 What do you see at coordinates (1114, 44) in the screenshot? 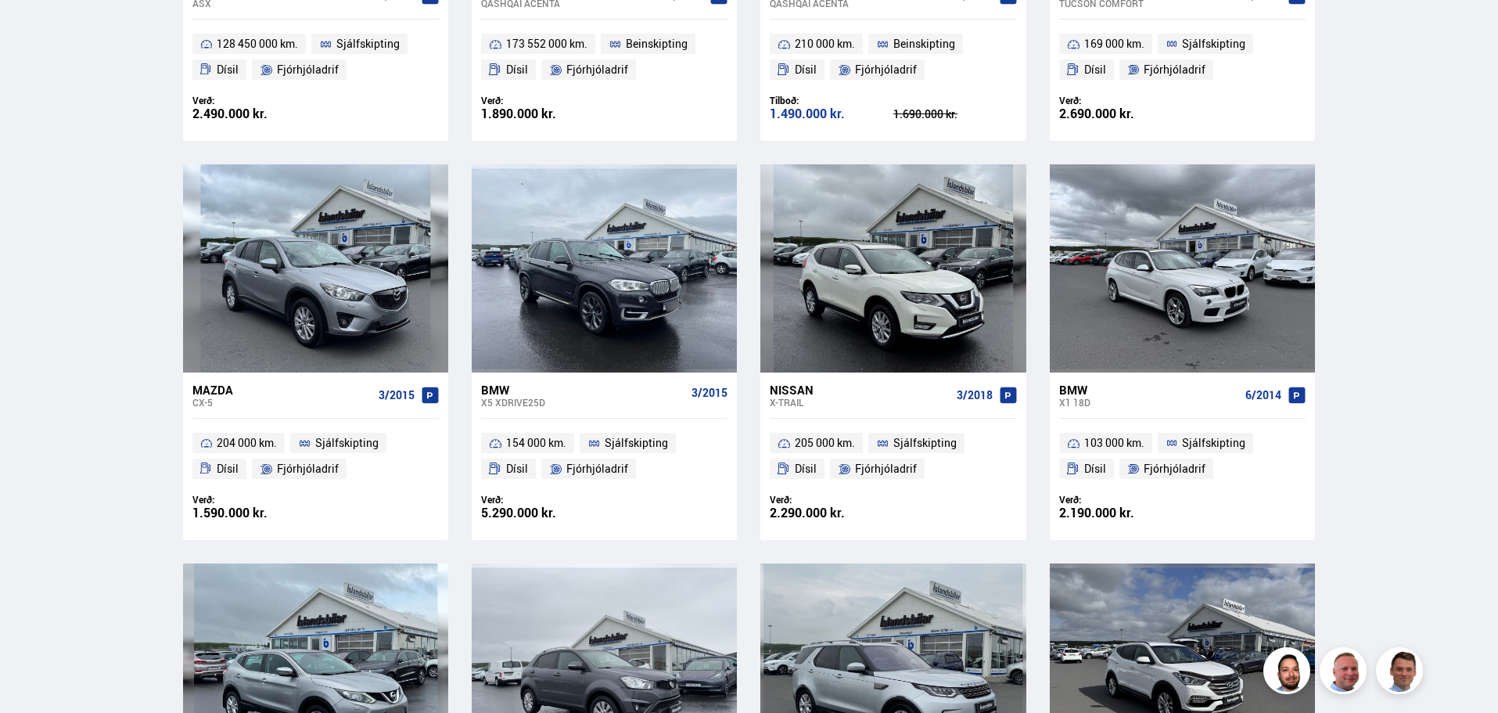
I see `span: 169 000 km.` at bounding box center [1114, 44].